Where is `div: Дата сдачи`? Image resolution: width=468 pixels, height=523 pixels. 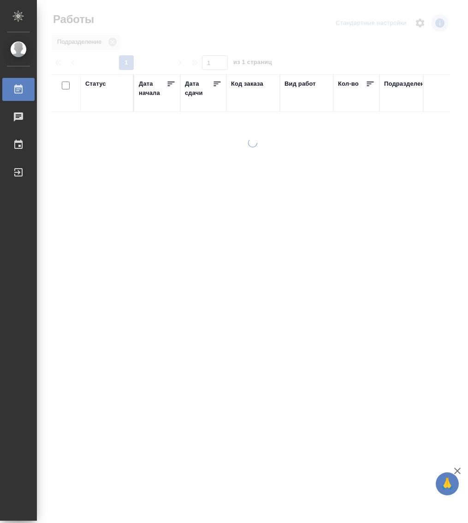
div: Дата сдачи is located at coordinates (199, 88).